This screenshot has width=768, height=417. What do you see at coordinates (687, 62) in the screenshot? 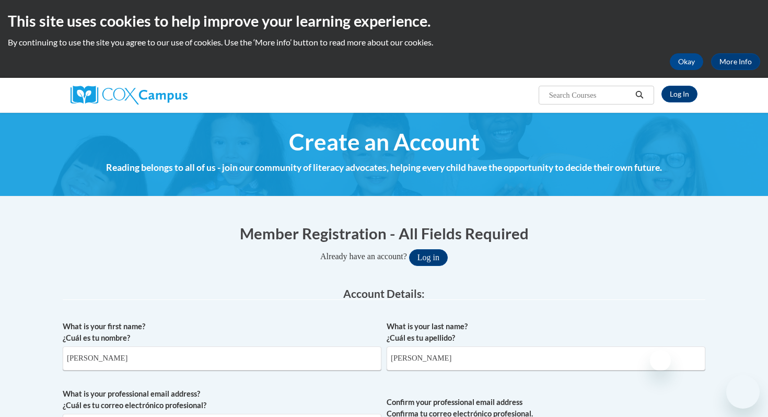
I see `button: Okay` at bounding box center [687, 62].